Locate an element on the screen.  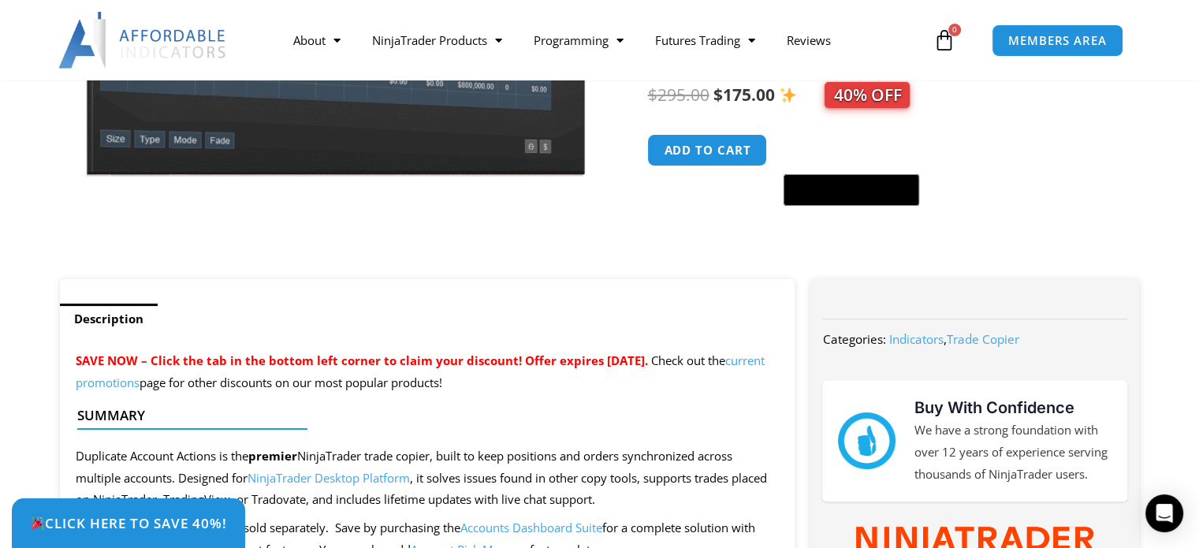
a: Futures Trading is located at coordinates (705, 40).